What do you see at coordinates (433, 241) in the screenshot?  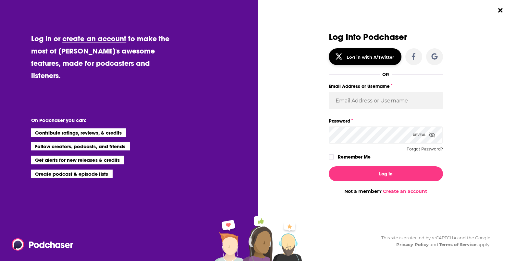 I see `div: This site is protected by reCAPTCHA and the Google and apply.` at bounding box center [433, 241].